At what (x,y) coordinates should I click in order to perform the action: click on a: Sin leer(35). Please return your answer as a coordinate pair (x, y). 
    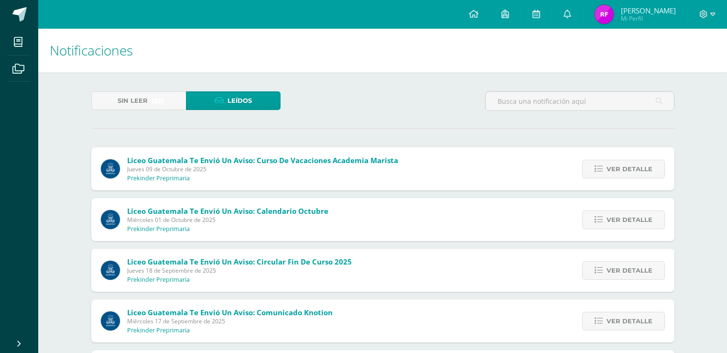
    Looking at the image, I should click on (139, 100).